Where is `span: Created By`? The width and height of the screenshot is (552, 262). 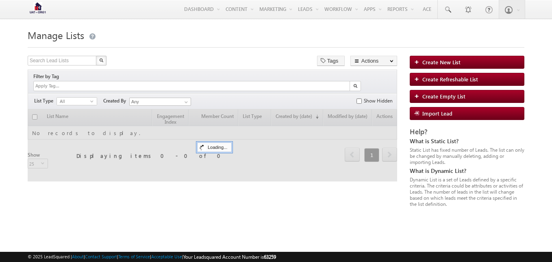 span: Created By is located at coordinates (116, 101).